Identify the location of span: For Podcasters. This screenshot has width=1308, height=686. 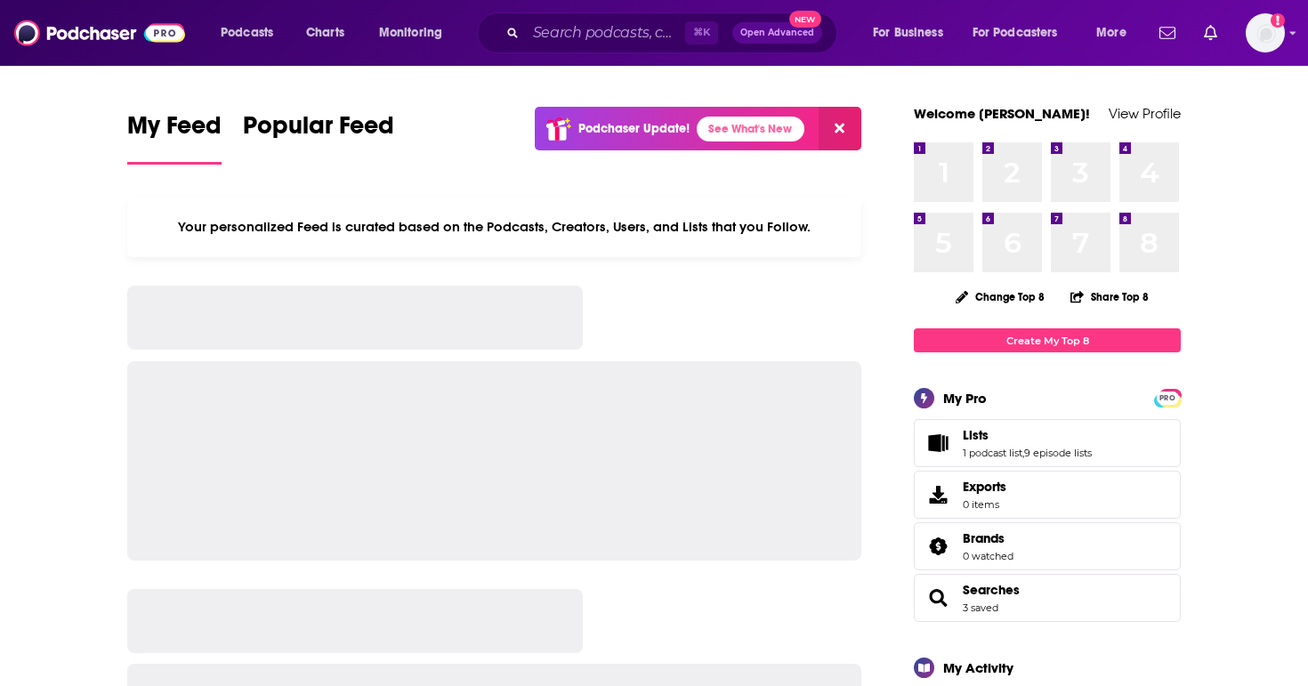
(1015, 33).